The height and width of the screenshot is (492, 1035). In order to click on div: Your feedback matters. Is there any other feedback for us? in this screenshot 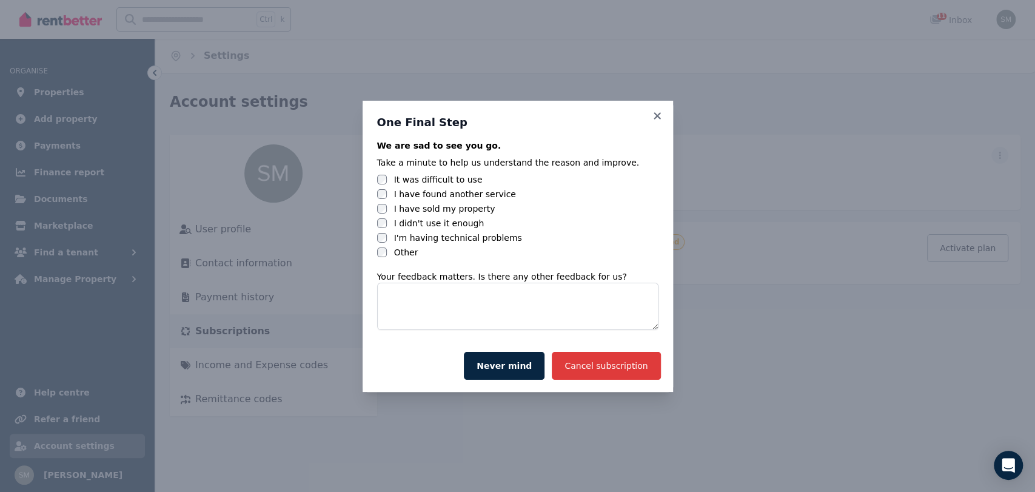, I will do `click(518, 277)`.